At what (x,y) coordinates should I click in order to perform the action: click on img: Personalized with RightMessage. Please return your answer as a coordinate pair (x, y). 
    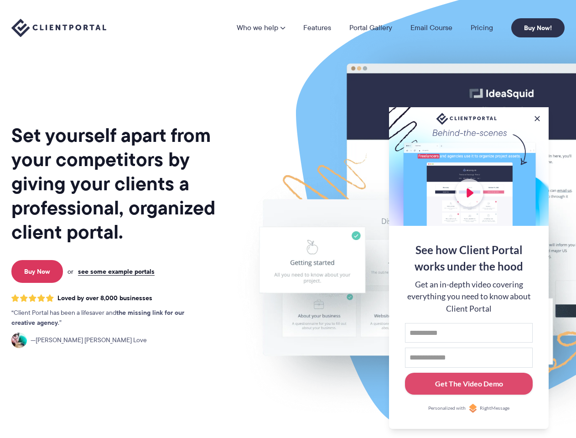
    Looking at the image, I should click on (473, 408).